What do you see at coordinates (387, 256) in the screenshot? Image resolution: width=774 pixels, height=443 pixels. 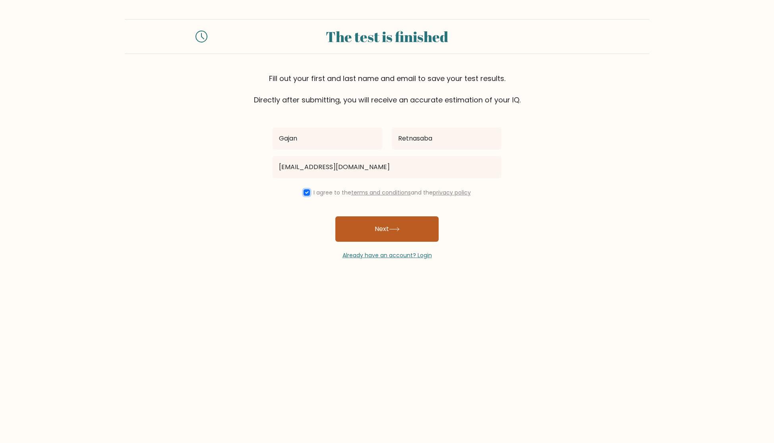 I see `a: Already have an account? Login` at bounding box center [387, 256].